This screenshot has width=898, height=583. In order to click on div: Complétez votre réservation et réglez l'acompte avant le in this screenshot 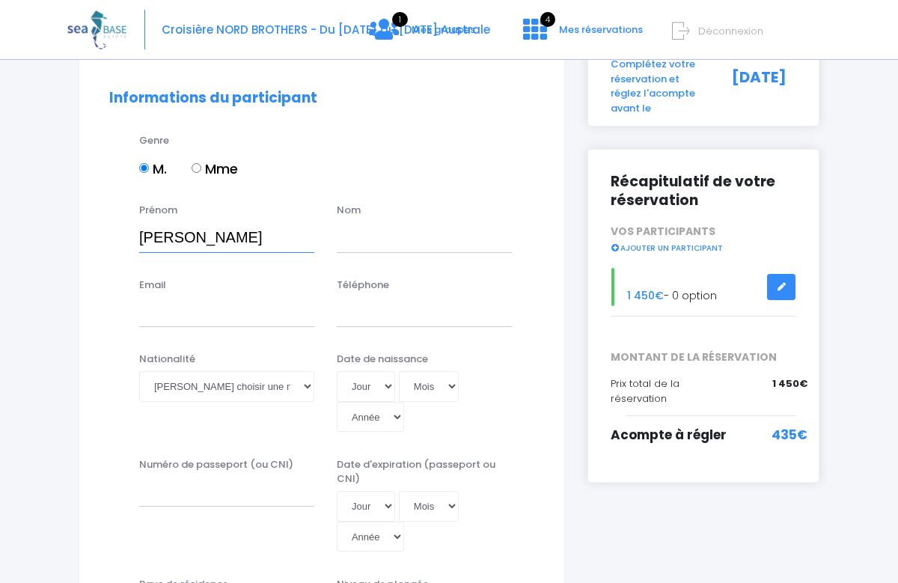, I will do `click(660, 86)`.